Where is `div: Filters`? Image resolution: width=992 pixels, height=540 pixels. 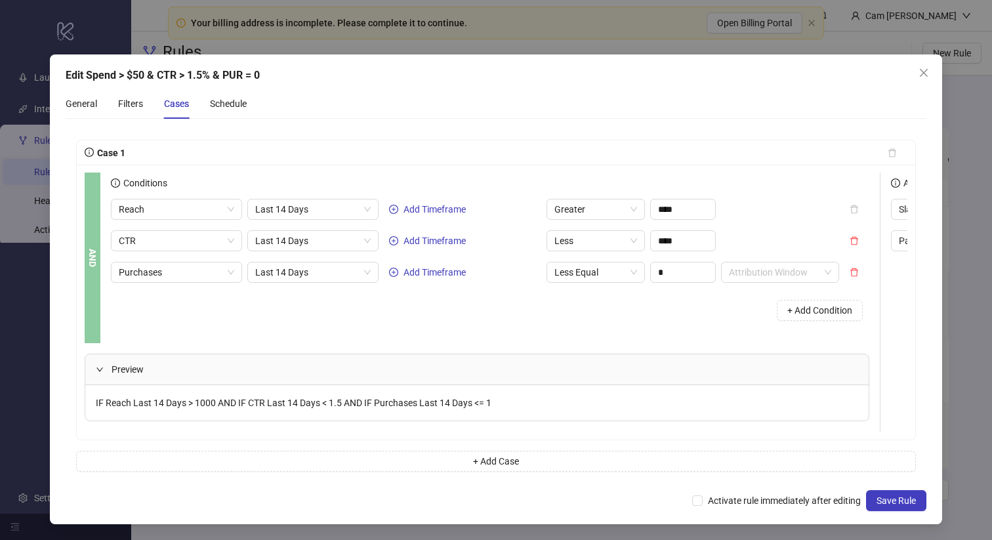 div: Filters is located at coordinates (131, 104).